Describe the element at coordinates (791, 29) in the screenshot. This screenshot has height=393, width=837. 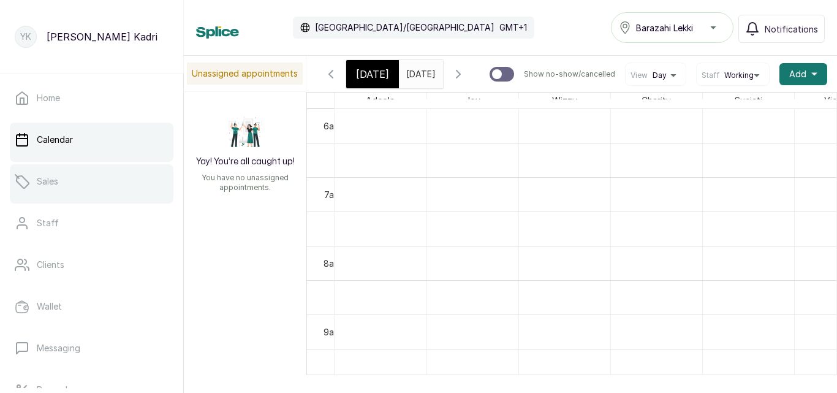
I see `span: Notifications` at that location.